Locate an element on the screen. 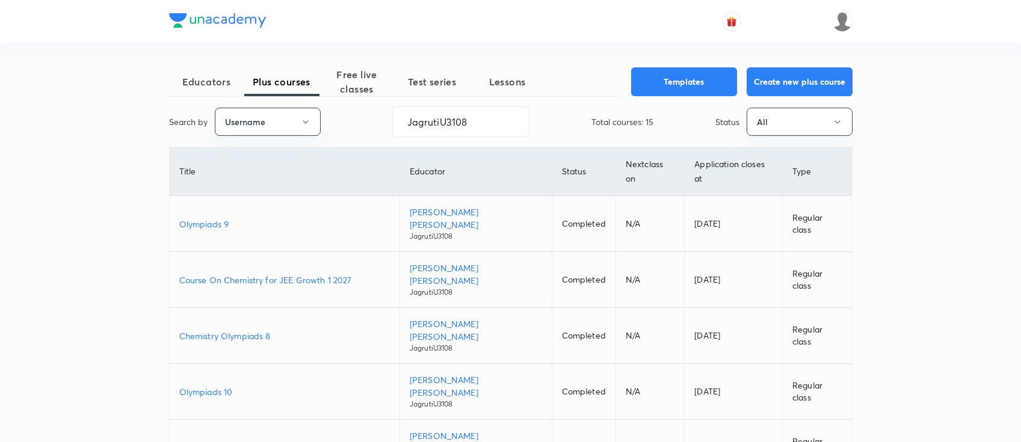 The height and width of the screenshot is (442, 1021). p: Chemistry Olympiads 8 is located at coordinates (284, 336).